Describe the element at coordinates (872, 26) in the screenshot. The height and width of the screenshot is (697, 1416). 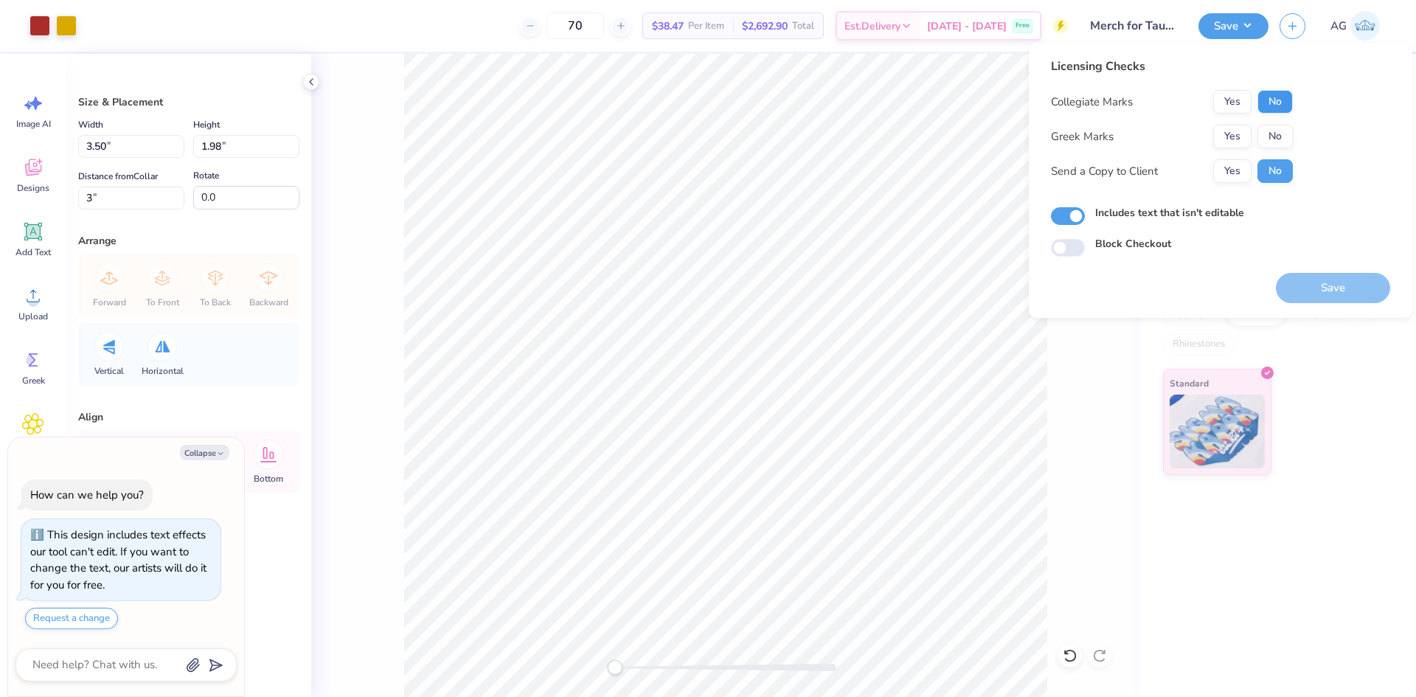
I see `span: Est. Delivery` at that location.